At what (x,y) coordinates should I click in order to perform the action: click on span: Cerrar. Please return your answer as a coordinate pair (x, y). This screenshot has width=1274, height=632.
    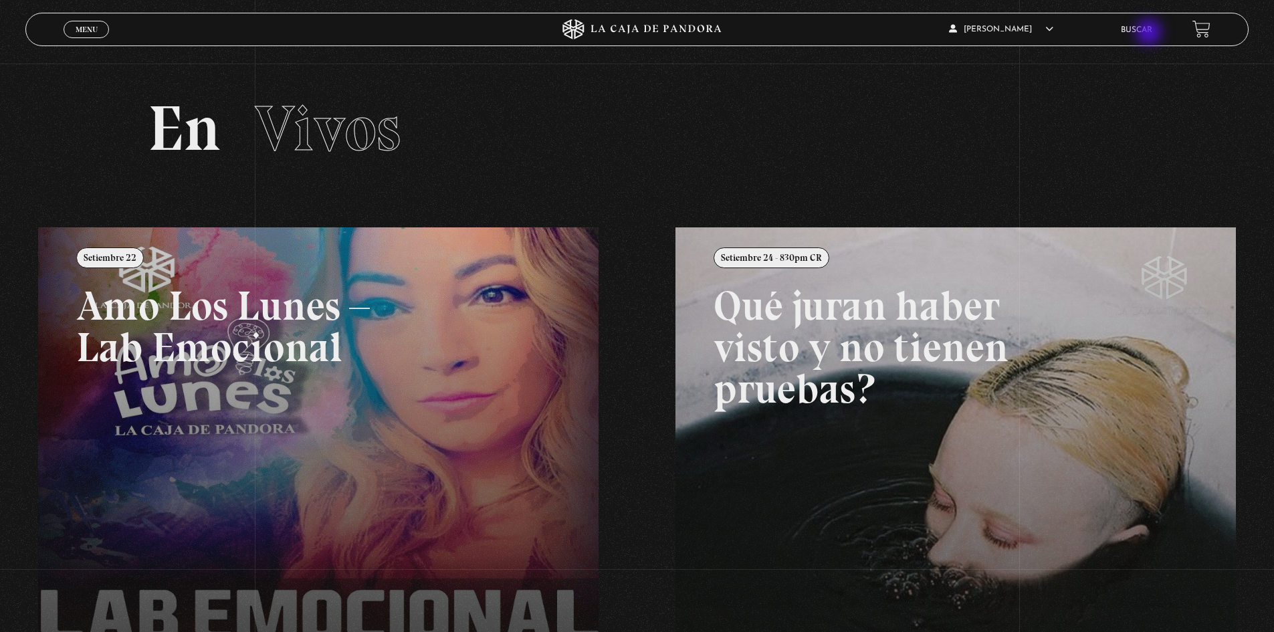
    Looking at the image, I should click on (86, 41).